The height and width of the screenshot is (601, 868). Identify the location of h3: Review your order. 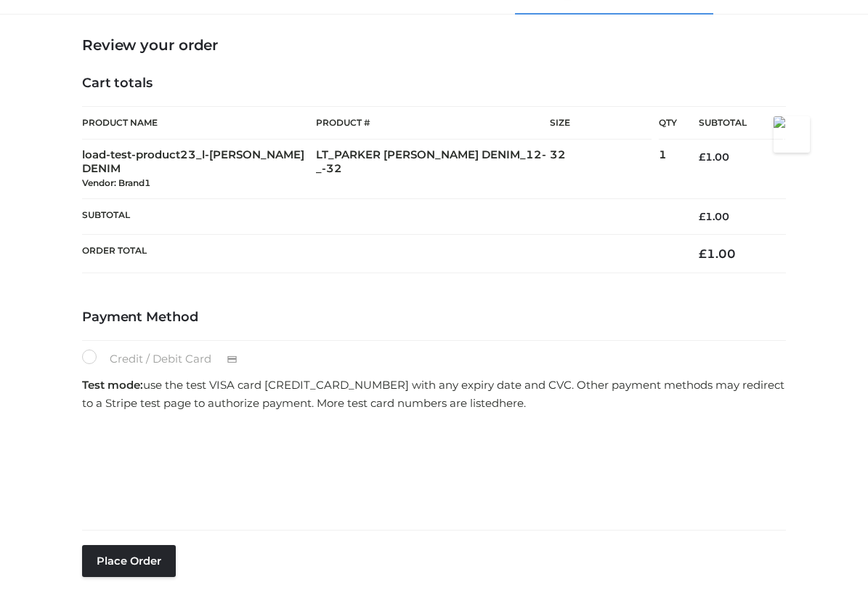
(434, 45).